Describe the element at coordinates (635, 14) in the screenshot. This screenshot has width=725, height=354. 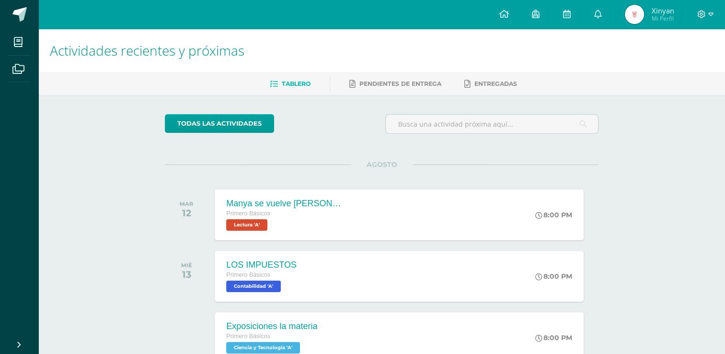
I see `img: 31c7248459b52d1968276b61d18b5cd8.png` at that location.